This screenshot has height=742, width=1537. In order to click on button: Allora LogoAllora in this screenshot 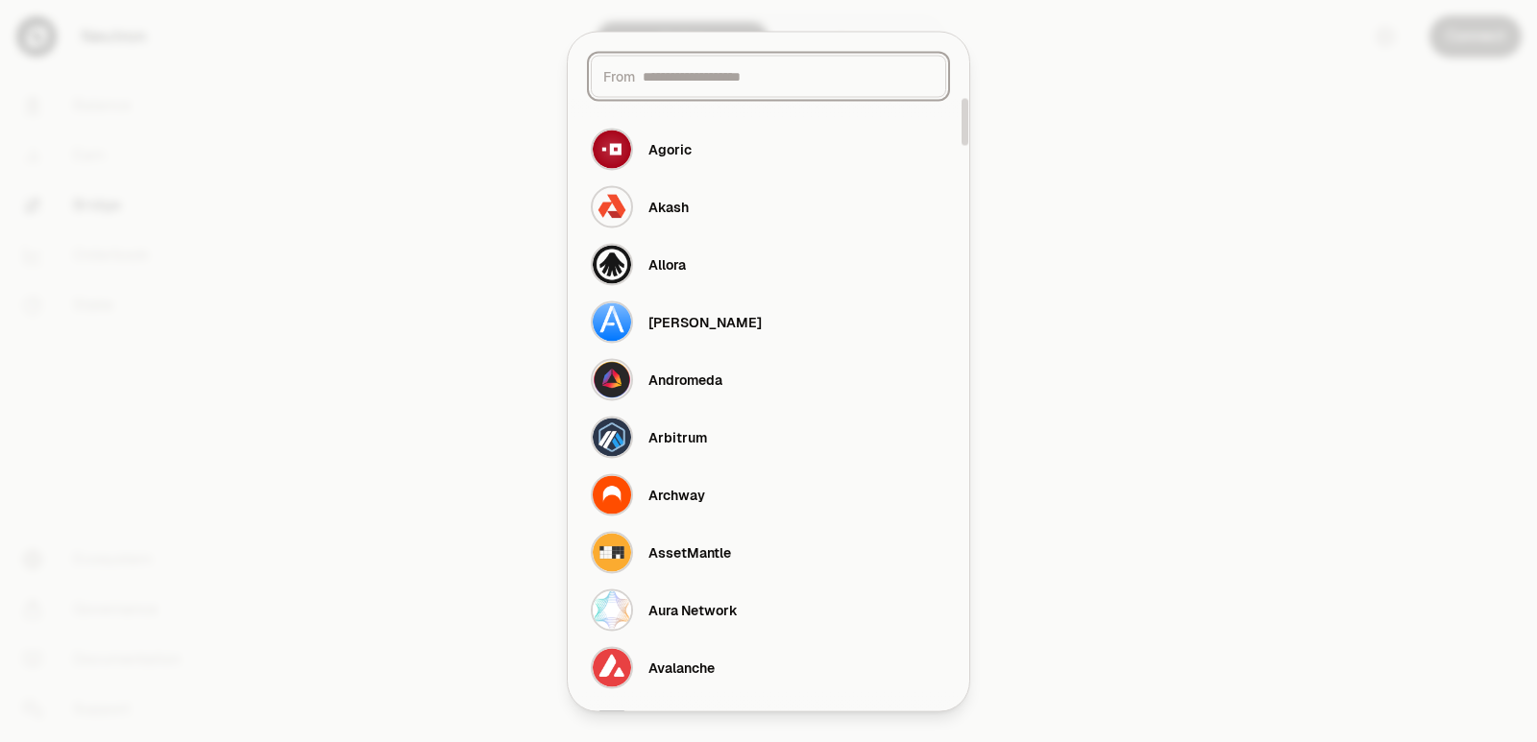, I will do `click(768, 264)`.